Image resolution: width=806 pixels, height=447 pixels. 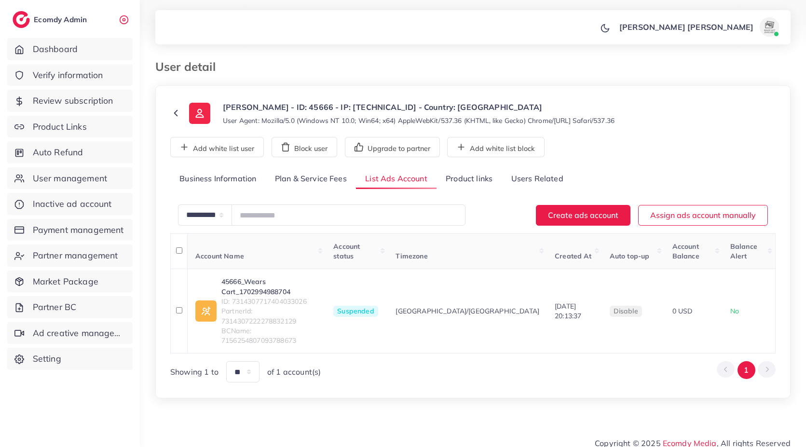 I want to click on span: Account Balance, so click(x=686, y=251).